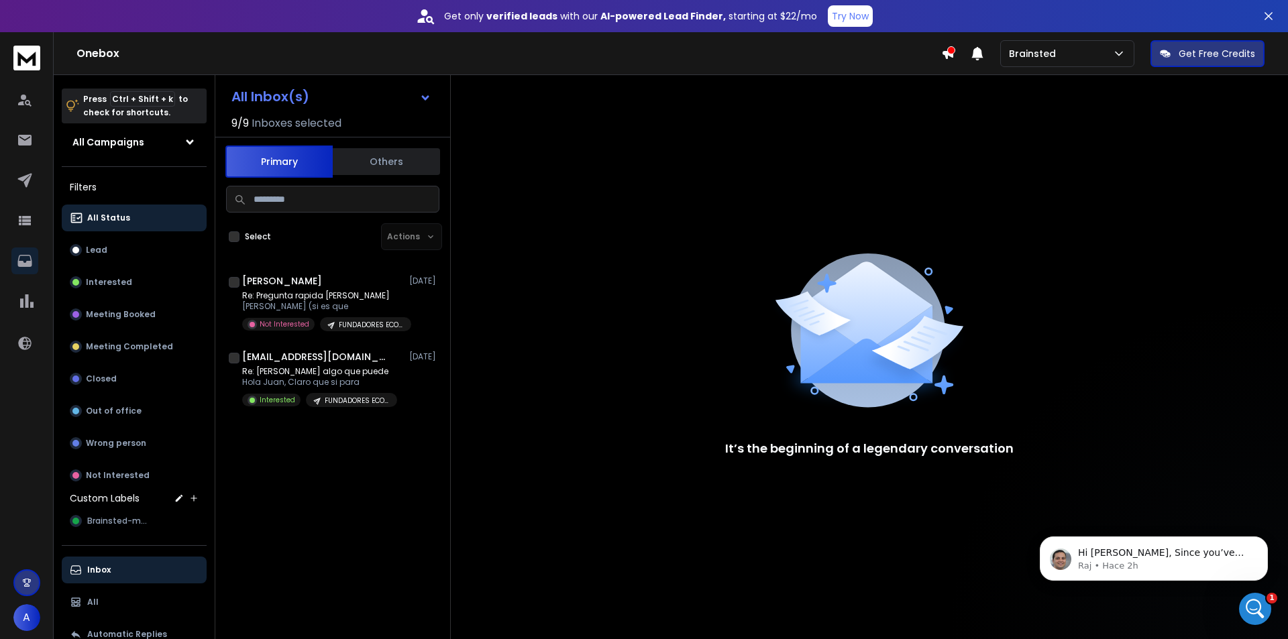 This screenshot has height=639, width=1288. What do you see at coordinates (134, 411) in the screenshot?
I see `button: Out of office` at bounding box center [134, 411].